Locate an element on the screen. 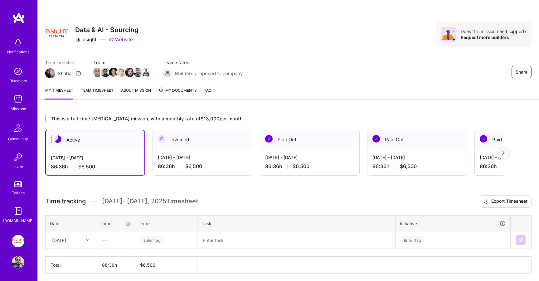 The height and width of the screenshot is (281, 539). div: Active is located at coordinates (95, 140).